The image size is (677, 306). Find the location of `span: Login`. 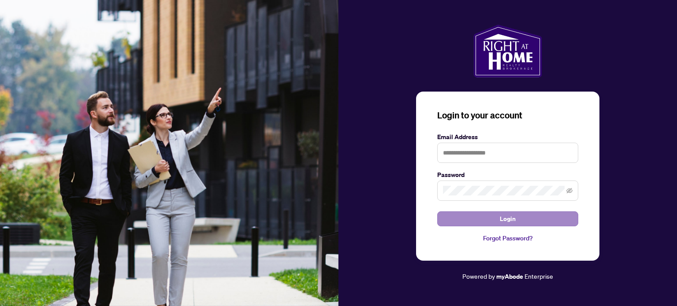

span: Login is located at coordinates (508, 219).